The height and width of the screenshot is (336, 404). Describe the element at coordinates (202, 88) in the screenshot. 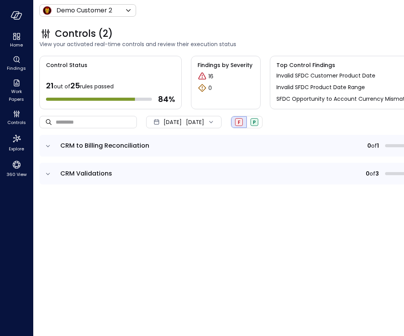

I see `div: Warning` at that location.